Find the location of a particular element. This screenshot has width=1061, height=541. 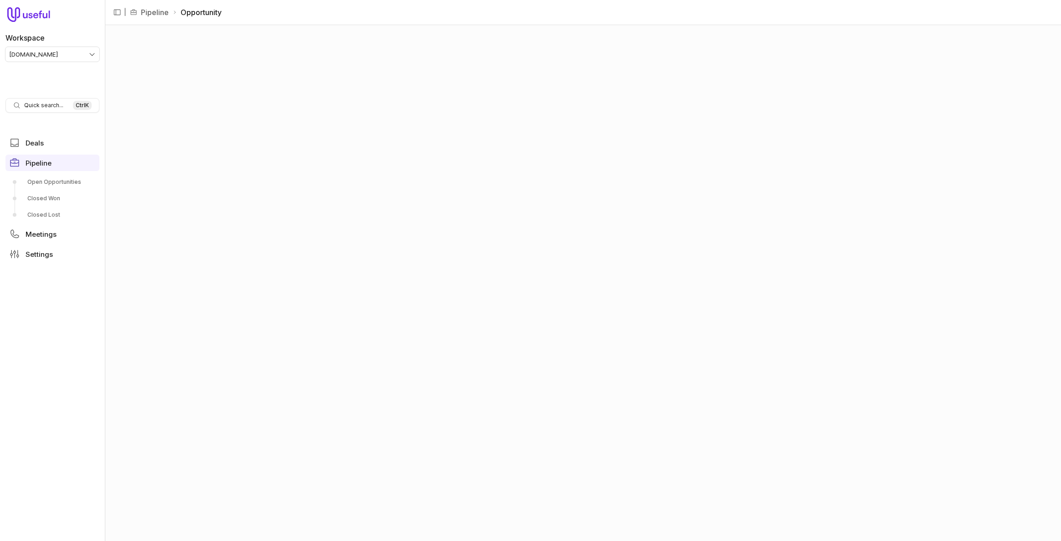

kbd: Ctrl K is located at coordinates (82, 105).